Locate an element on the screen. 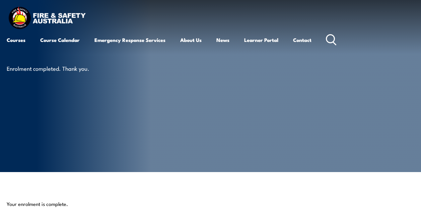 Image resolution: width=421 pixels, height=216 pixels. a: Emergency Response Services is located at coordinates (130, 40).